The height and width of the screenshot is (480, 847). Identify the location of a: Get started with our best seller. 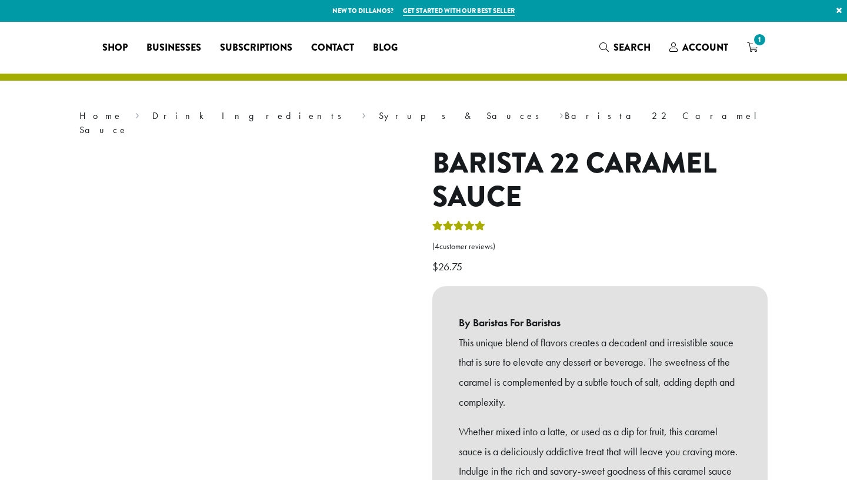
(459, 11).